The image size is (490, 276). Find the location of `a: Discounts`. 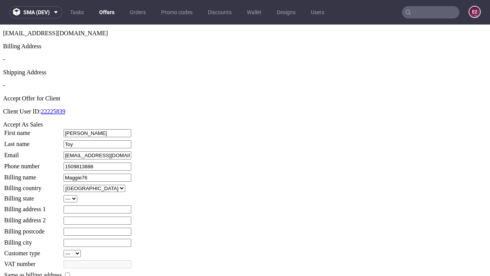

a: Discounts is located at coordinates (220, 12).